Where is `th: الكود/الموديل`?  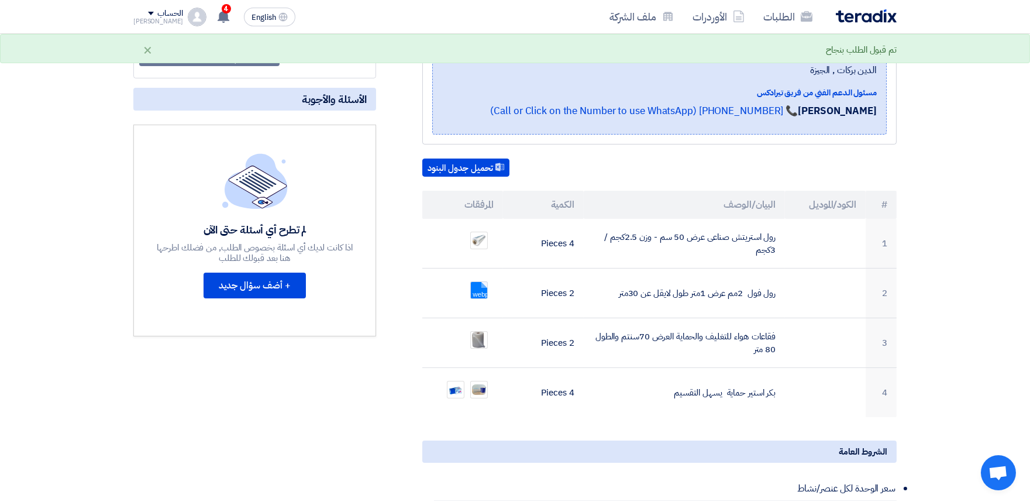 th: الكود/الموديل is located at coordinates (825, 205).